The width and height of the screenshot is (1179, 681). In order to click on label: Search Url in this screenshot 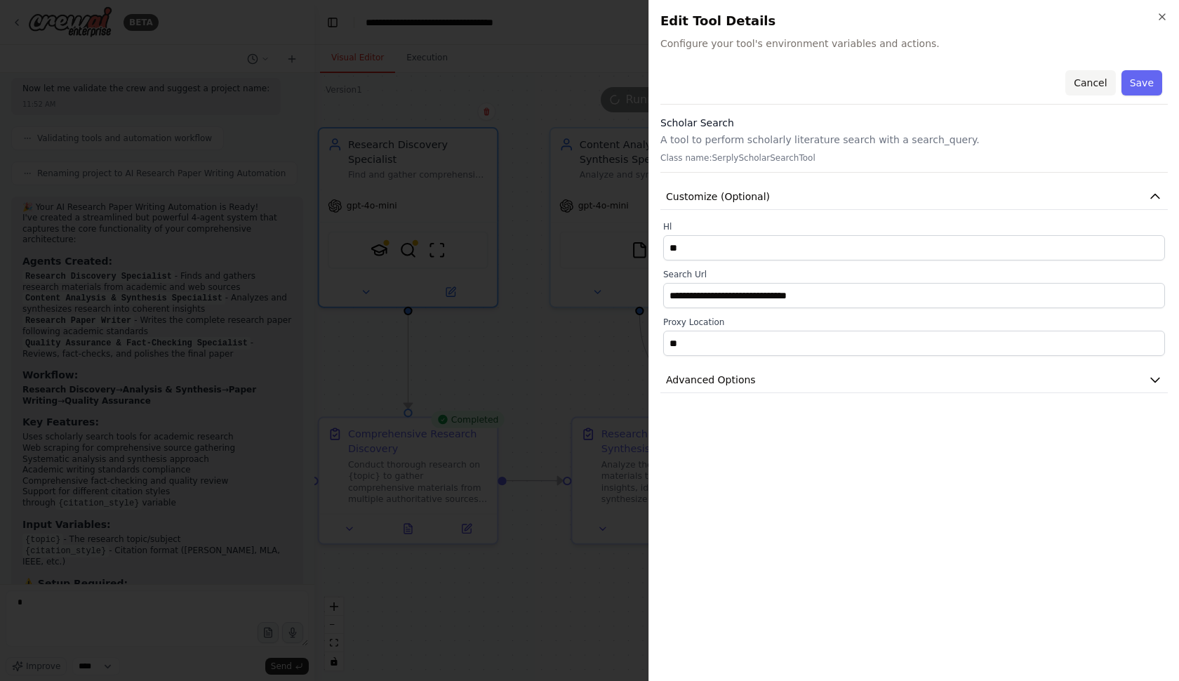, I will do `click(914, 274)`.